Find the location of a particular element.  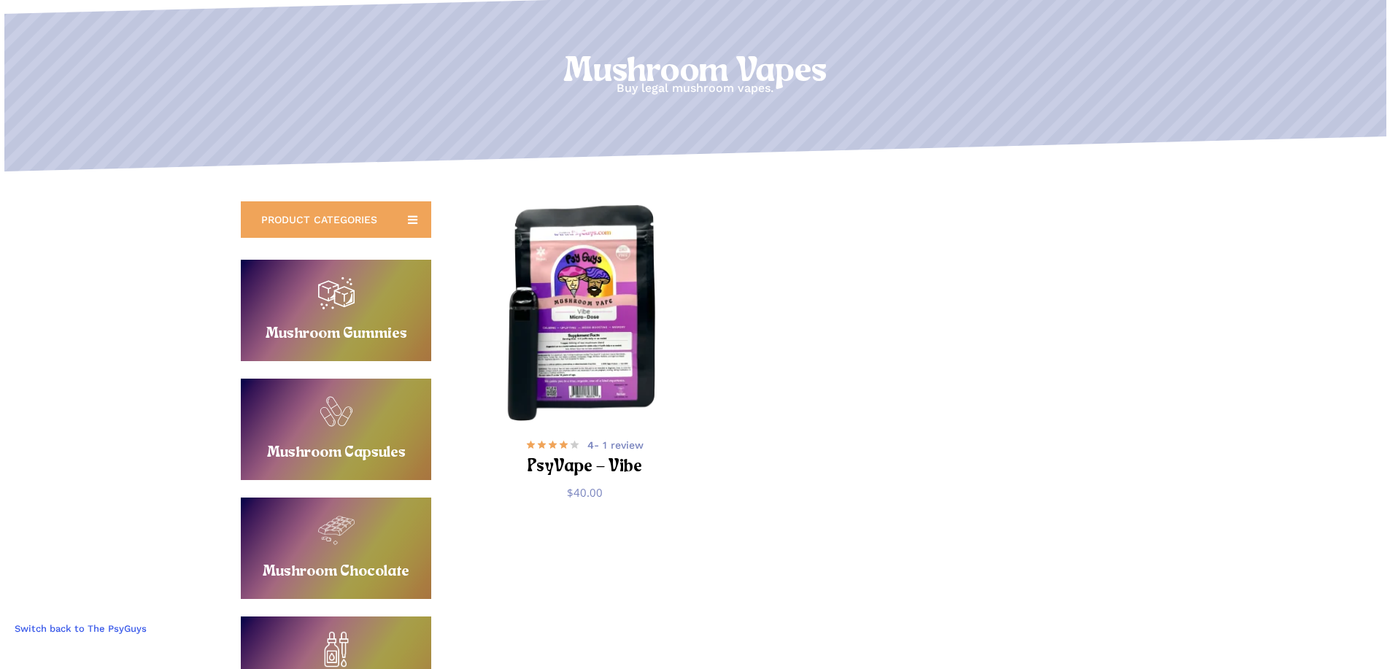

a: PsyVape - Vibe is located at coordinates (584, 311).